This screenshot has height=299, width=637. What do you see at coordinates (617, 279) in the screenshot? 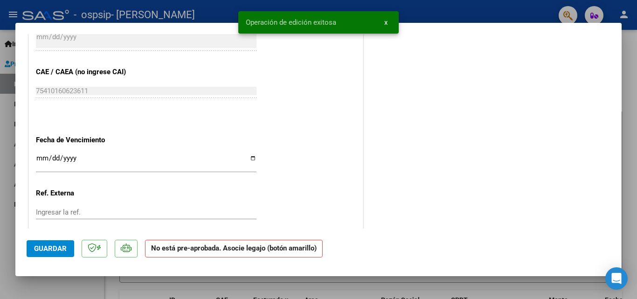
I see `div: Open Intercom Messenger` at bounding box center [617, 279].